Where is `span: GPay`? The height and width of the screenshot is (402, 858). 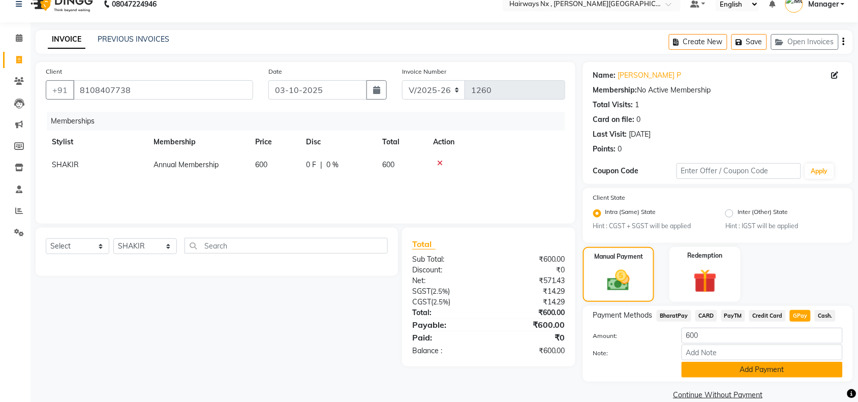 span: GPay is located at coordinates (800, 316).